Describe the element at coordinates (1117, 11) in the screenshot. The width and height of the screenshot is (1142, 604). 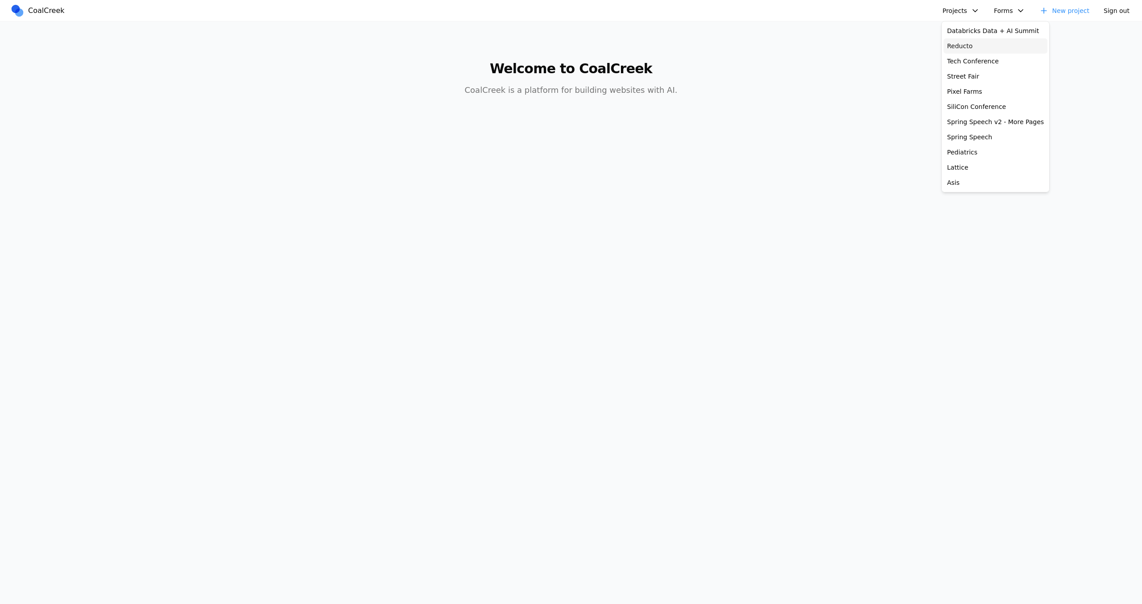
I see `button: Sign out` at that location.